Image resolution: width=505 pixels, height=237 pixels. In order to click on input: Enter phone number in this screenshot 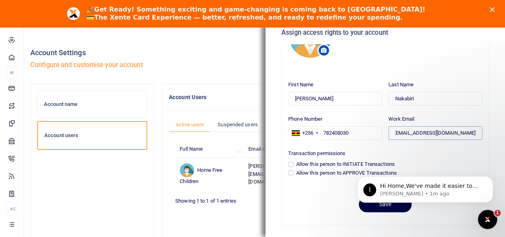, I will do `click(335, 133)`.